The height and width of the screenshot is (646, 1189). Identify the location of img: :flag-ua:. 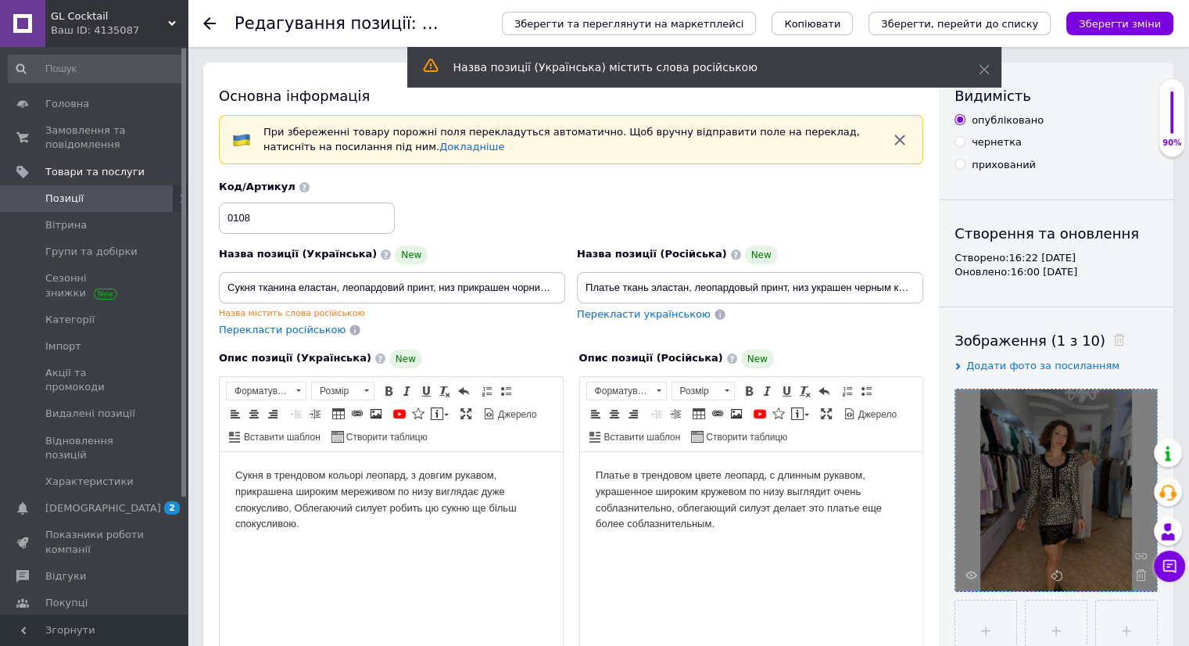
(241, 140).